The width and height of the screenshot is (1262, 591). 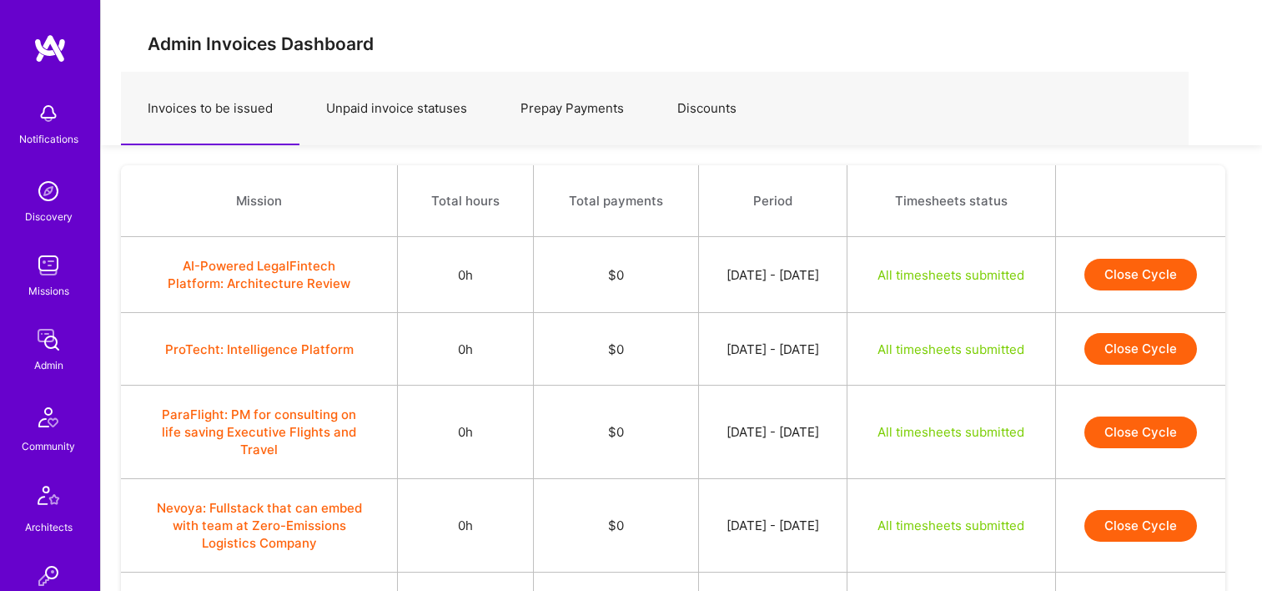 I want to click on button: AI-Powered LegalFintech Platform: Architecture Review, so click(x=259, y=274).